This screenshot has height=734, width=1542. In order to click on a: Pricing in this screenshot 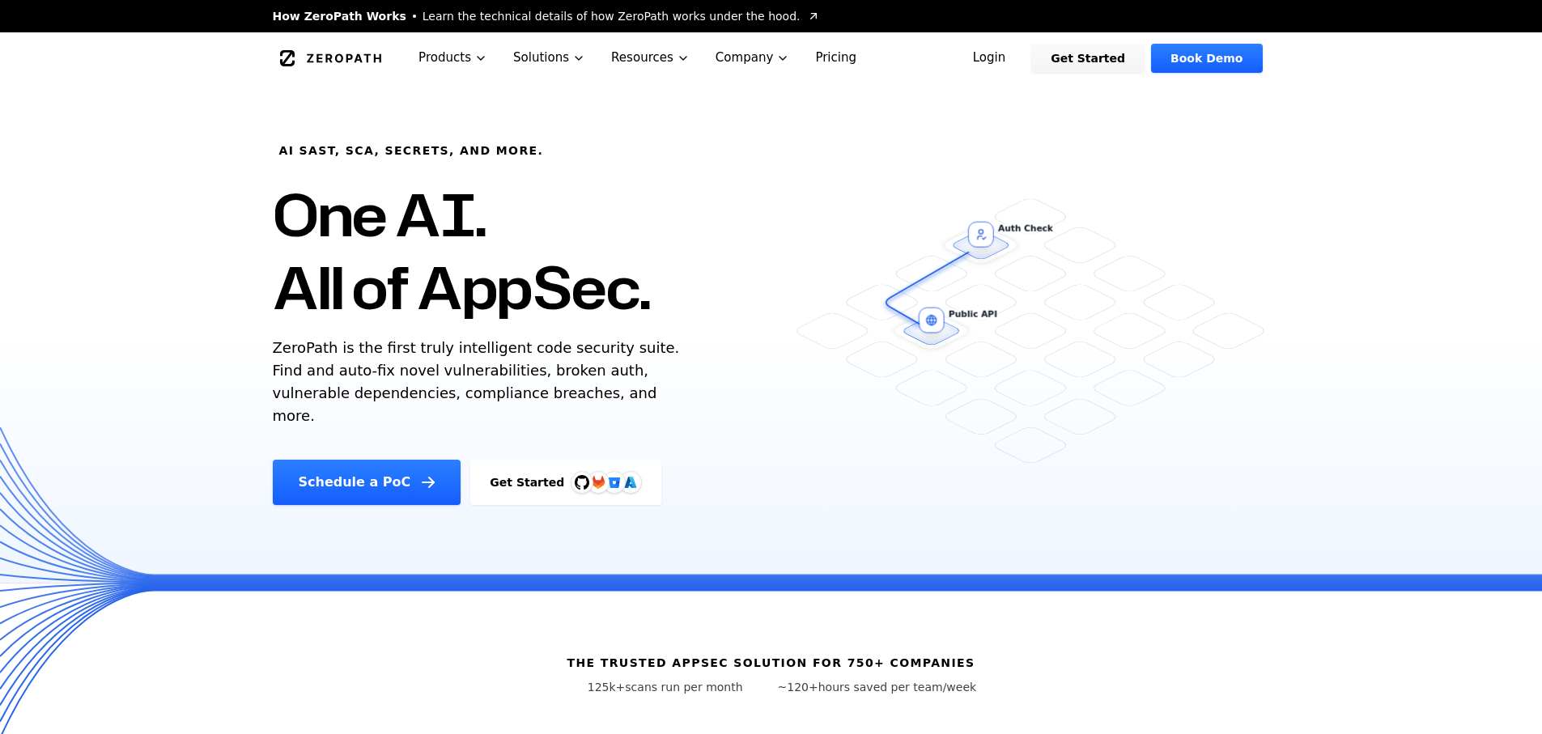, I will do `click(835, 57)`.